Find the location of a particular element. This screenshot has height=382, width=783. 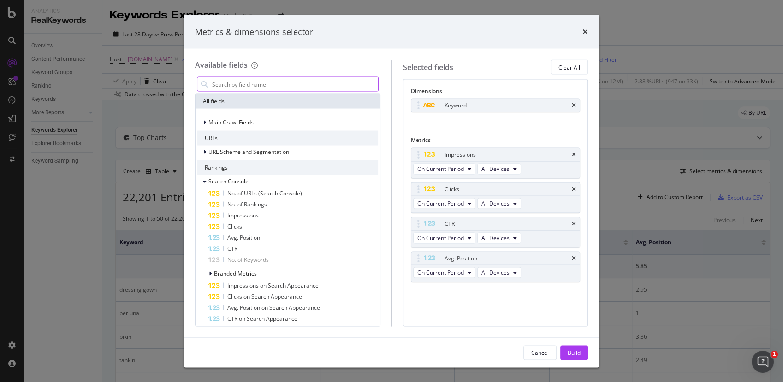

span: CTR on Search Appearance is located at coordinates (262, 319).